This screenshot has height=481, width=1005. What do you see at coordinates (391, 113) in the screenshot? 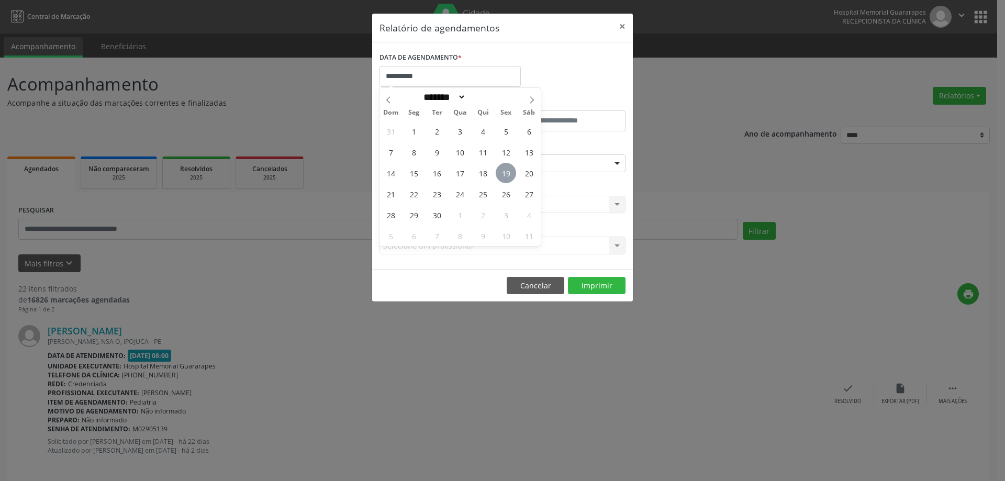
I see `span: Dom` at bounding box center [391, 113].